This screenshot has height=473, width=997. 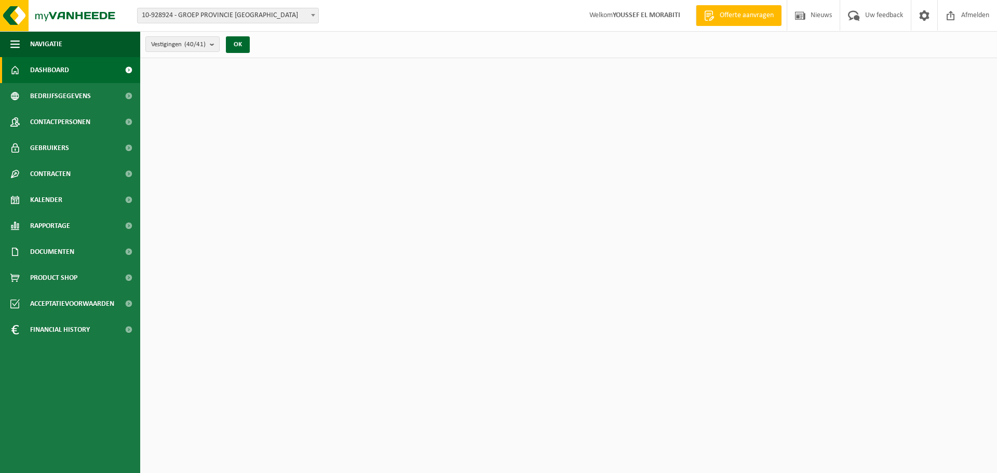 What do you see at coordinates (53, 278) in the screenshot?
I see `span: Product Shop` at bounding box center [53, 278].